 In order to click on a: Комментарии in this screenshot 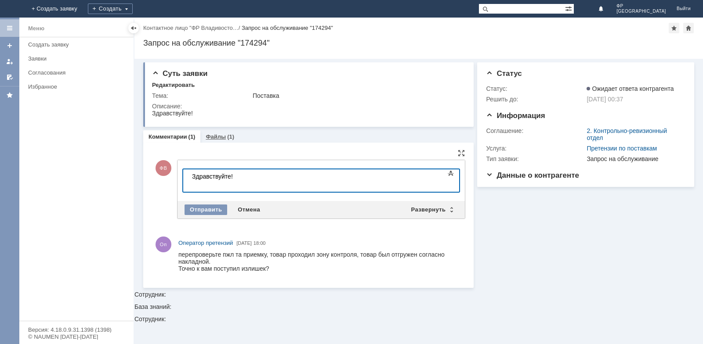, I will do `click(168, 137)`.